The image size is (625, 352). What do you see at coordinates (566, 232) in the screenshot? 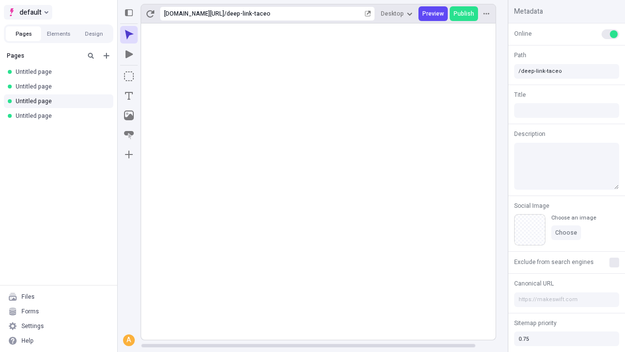
I see `button: Choose` at bounding box center [566, 232].